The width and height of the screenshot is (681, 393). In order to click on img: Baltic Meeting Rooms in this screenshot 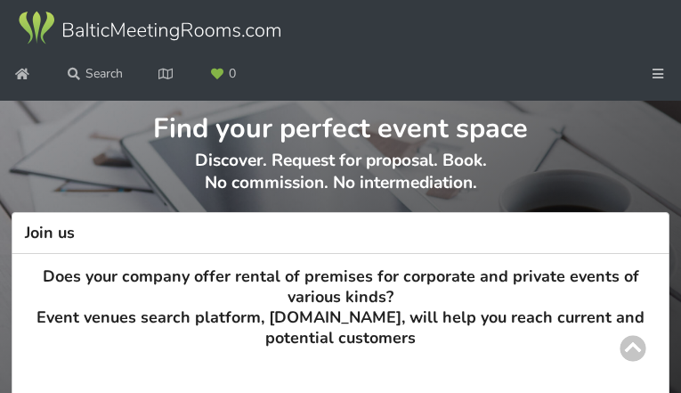, I will do `click(150, 28)`.